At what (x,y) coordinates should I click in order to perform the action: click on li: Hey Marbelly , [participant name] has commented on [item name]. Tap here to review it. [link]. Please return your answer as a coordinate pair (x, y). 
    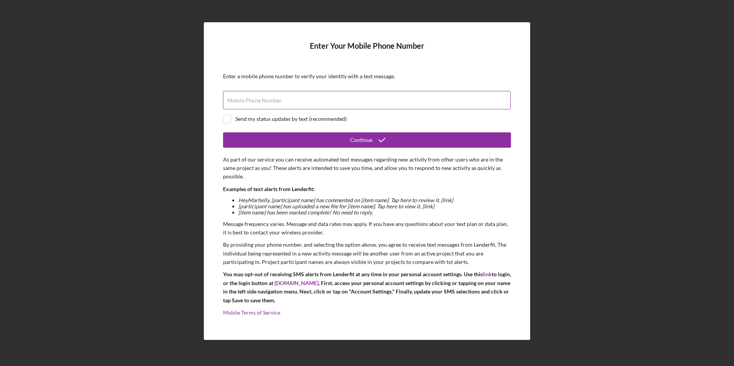
    Looking at the image, I should click on (375, 200).